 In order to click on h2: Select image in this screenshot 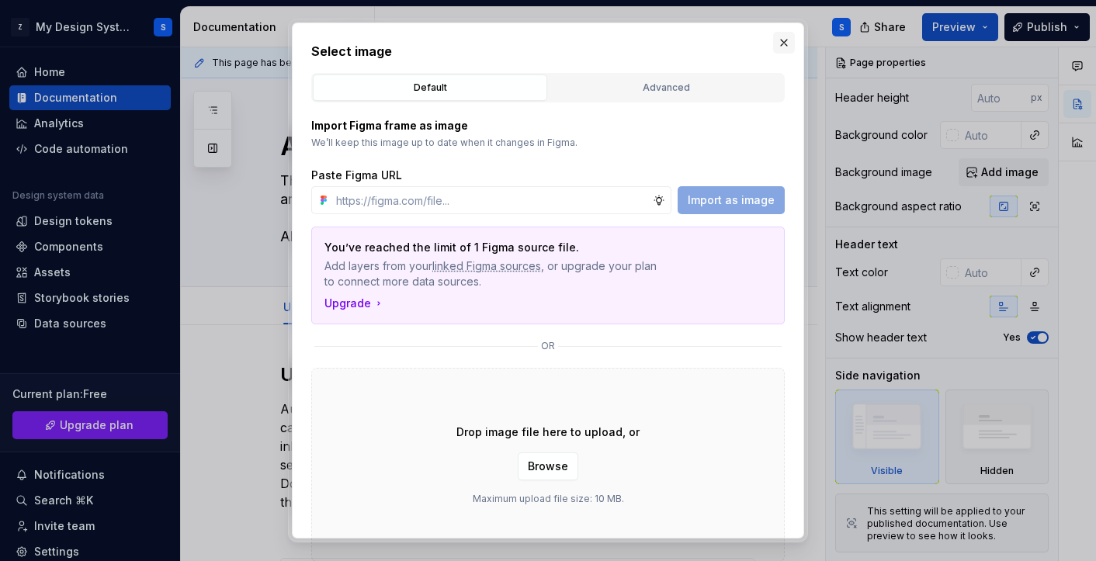, I will do `click(548, 51)`.